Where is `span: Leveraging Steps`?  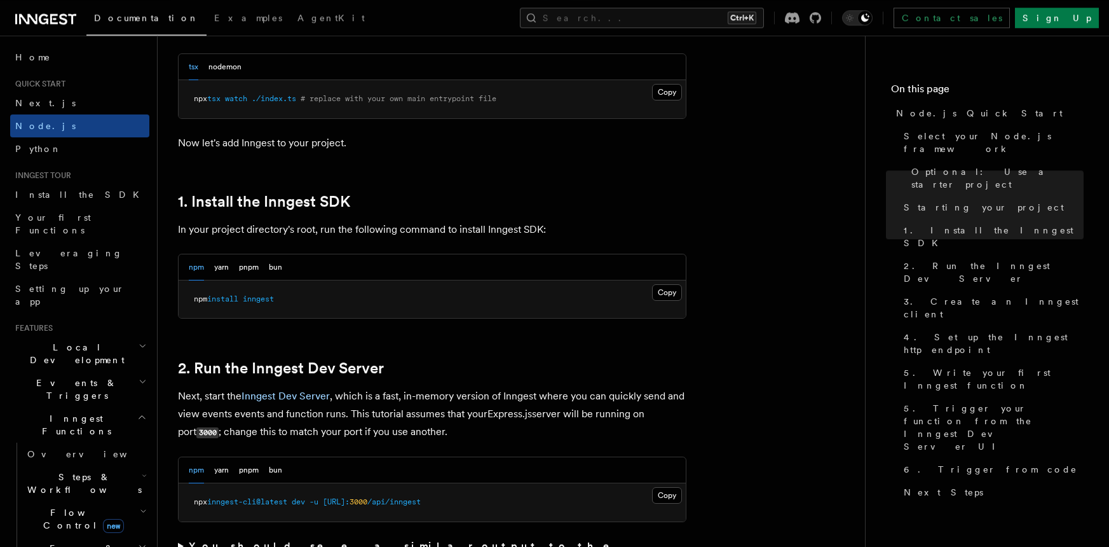
span: Leveraging Steps is located at coordinates (69, 259).